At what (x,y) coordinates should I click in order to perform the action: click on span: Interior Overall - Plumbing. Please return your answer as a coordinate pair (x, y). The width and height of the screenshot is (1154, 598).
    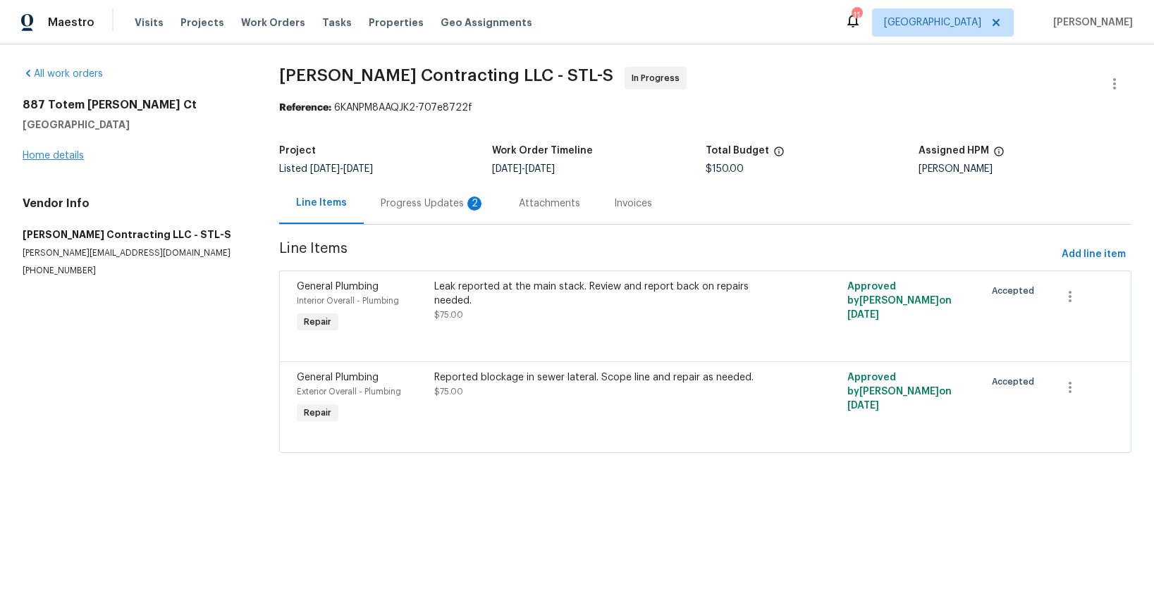
    Looking at the image, I should click on (348, 301).